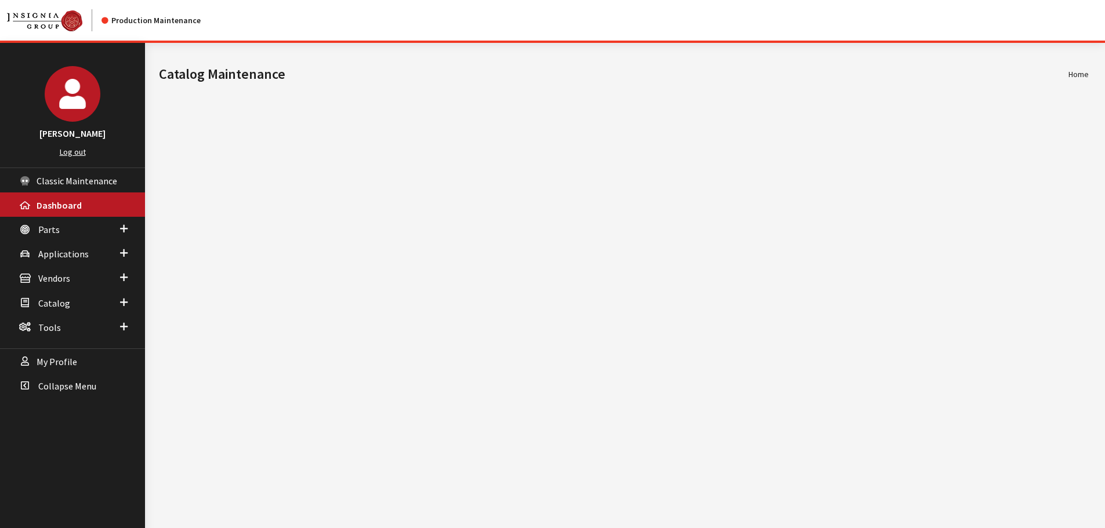 Image resolution: width=1105 pixels, height=528 pixels. Describe the element at coordinates (54, 279) in the screenshot. I see `span: Vendors` at that location.